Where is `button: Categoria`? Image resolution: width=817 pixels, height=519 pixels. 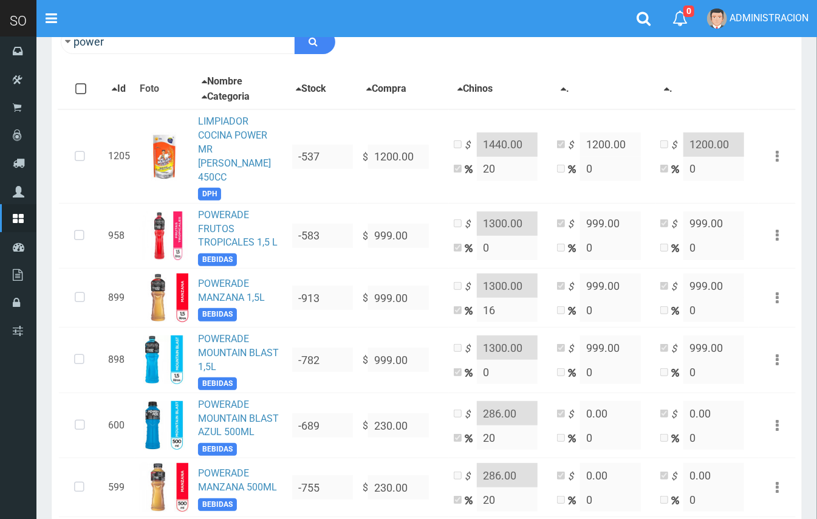
button: Categoria is located at coordinates (225, 97).